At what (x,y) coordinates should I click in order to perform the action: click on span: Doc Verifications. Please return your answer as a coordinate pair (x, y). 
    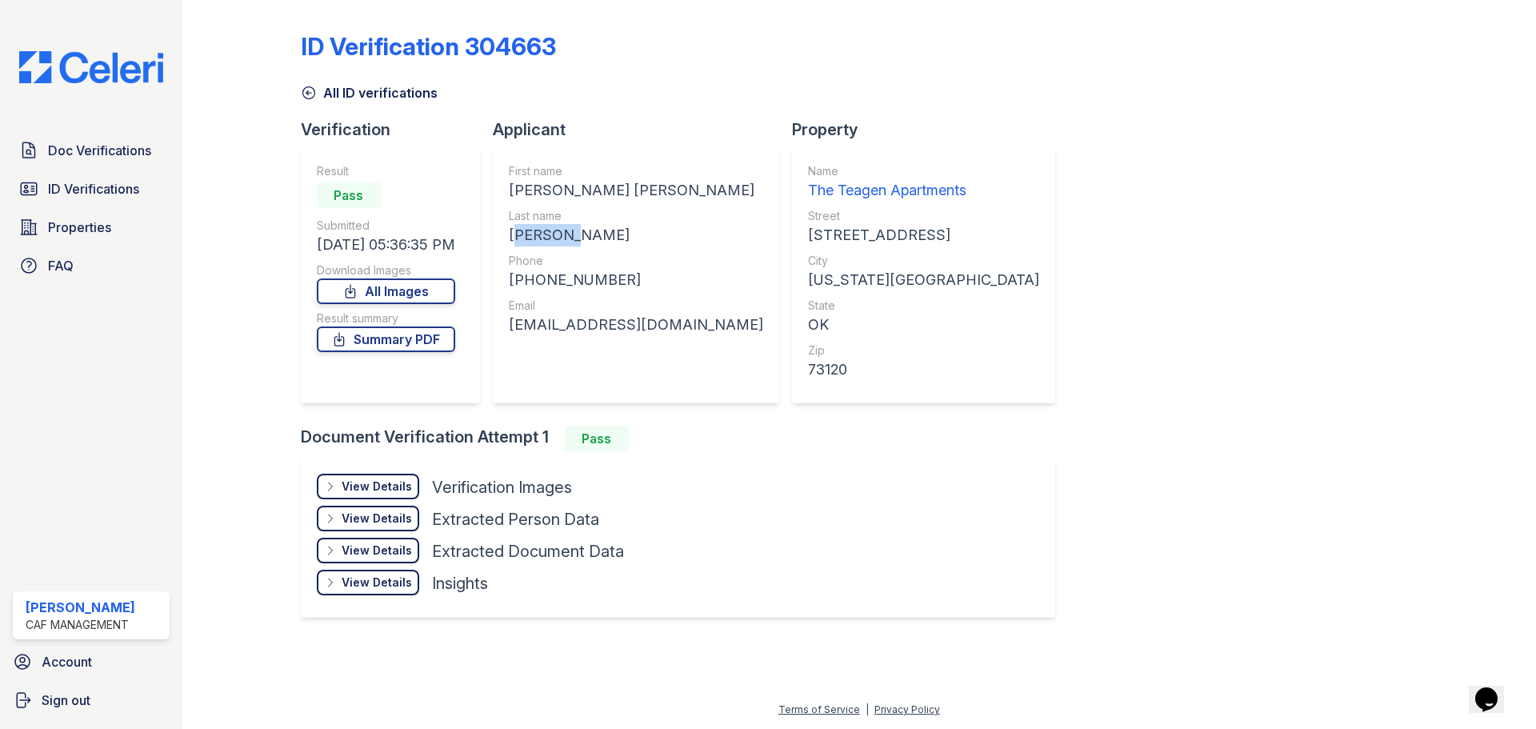
    Looking at the image, I should click on (99, 150).